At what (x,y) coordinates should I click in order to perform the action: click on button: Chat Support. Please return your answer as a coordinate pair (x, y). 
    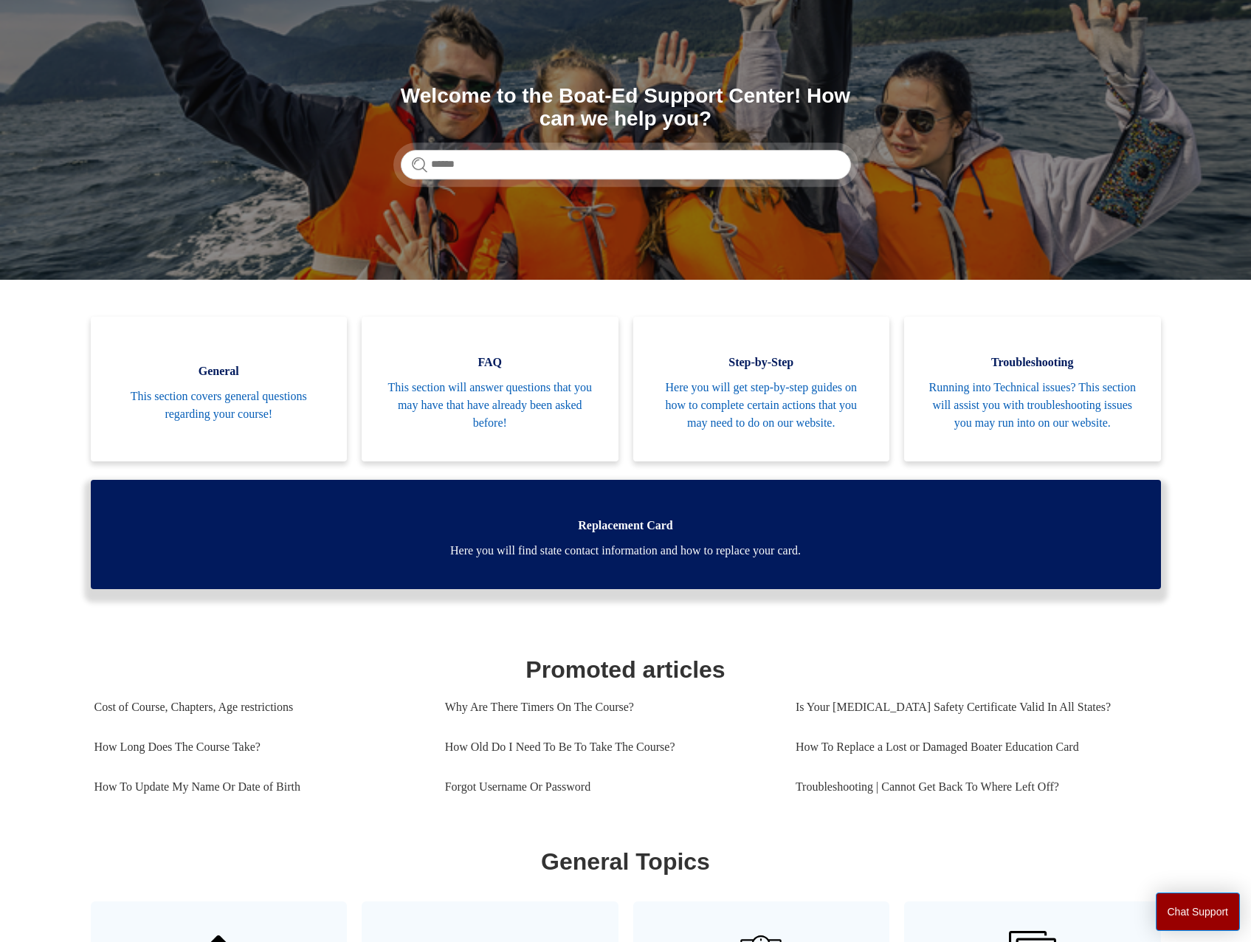
    Looking at the image, I should click on (1198, 912).